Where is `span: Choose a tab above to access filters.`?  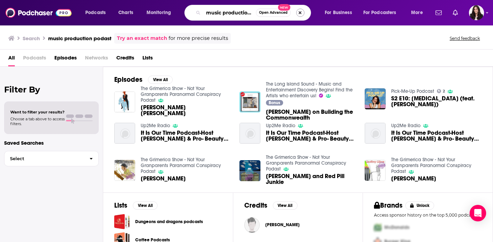
span: Choose a tab above to access filters. is located at coordinates (38, 122).